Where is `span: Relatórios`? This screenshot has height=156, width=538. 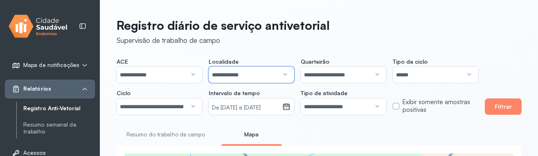
span: Relatórios is located at coordinates (37, 89).